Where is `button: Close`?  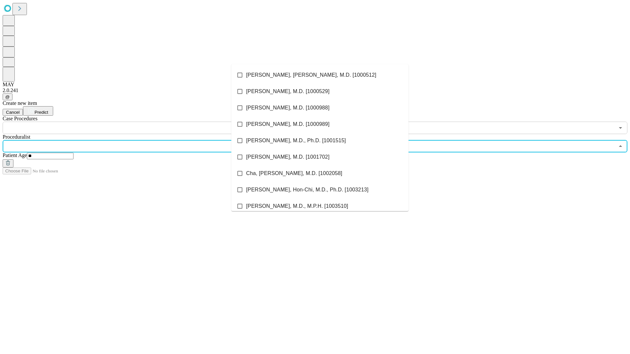
button: Close is located at coordinates (620, 146).